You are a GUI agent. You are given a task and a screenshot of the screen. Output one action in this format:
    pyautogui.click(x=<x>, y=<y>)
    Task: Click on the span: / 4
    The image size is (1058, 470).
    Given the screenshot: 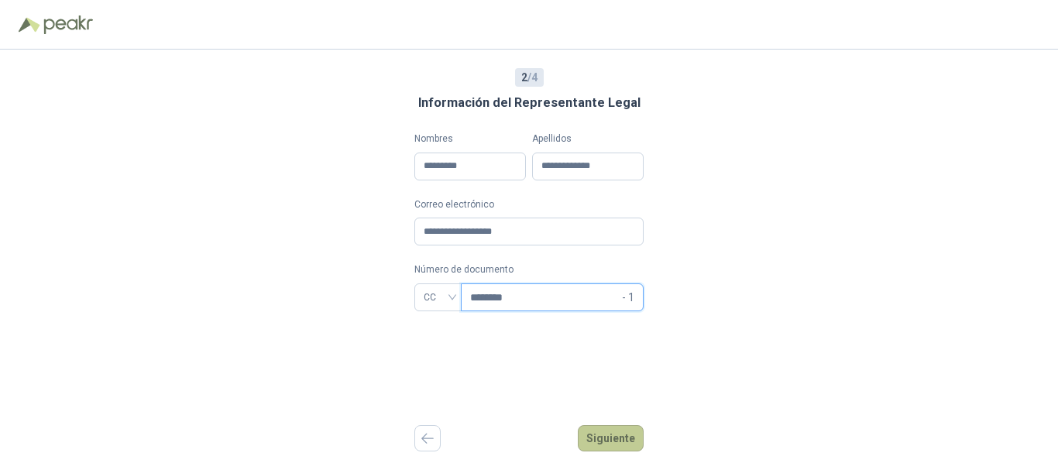 What is the action you would take?
    pyautogui.click(x=529, y=77)
    